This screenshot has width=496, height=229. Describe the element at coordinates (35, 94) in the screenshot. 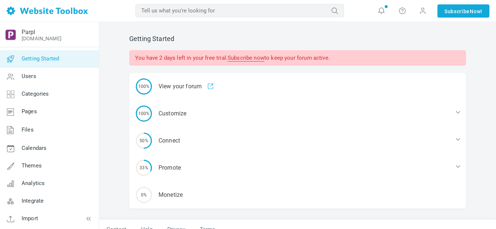

I see `span: Categories` at that location.